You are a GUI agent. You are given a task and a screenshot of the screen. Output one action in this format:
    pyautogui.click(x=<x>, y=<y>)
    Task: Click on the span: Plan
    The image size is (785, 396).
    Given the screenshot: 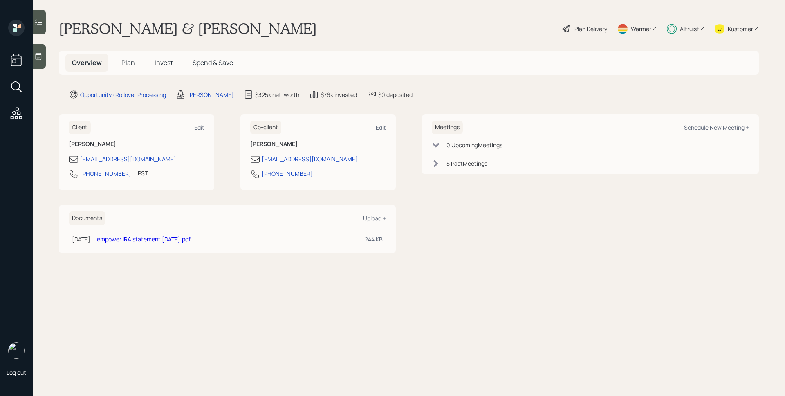 What is the action you would take?
    pyautogui.click(x=128, y=63)
    